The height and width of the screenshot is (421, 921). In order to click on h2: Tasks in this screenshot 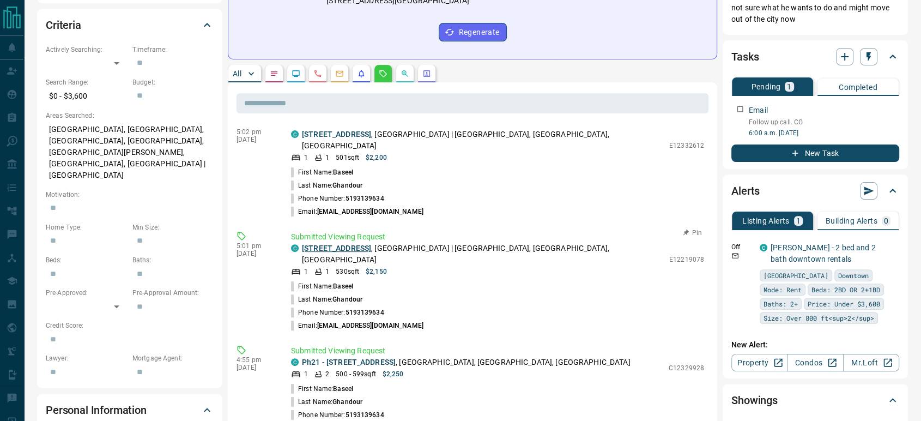, I will do `click(745, 57)`.